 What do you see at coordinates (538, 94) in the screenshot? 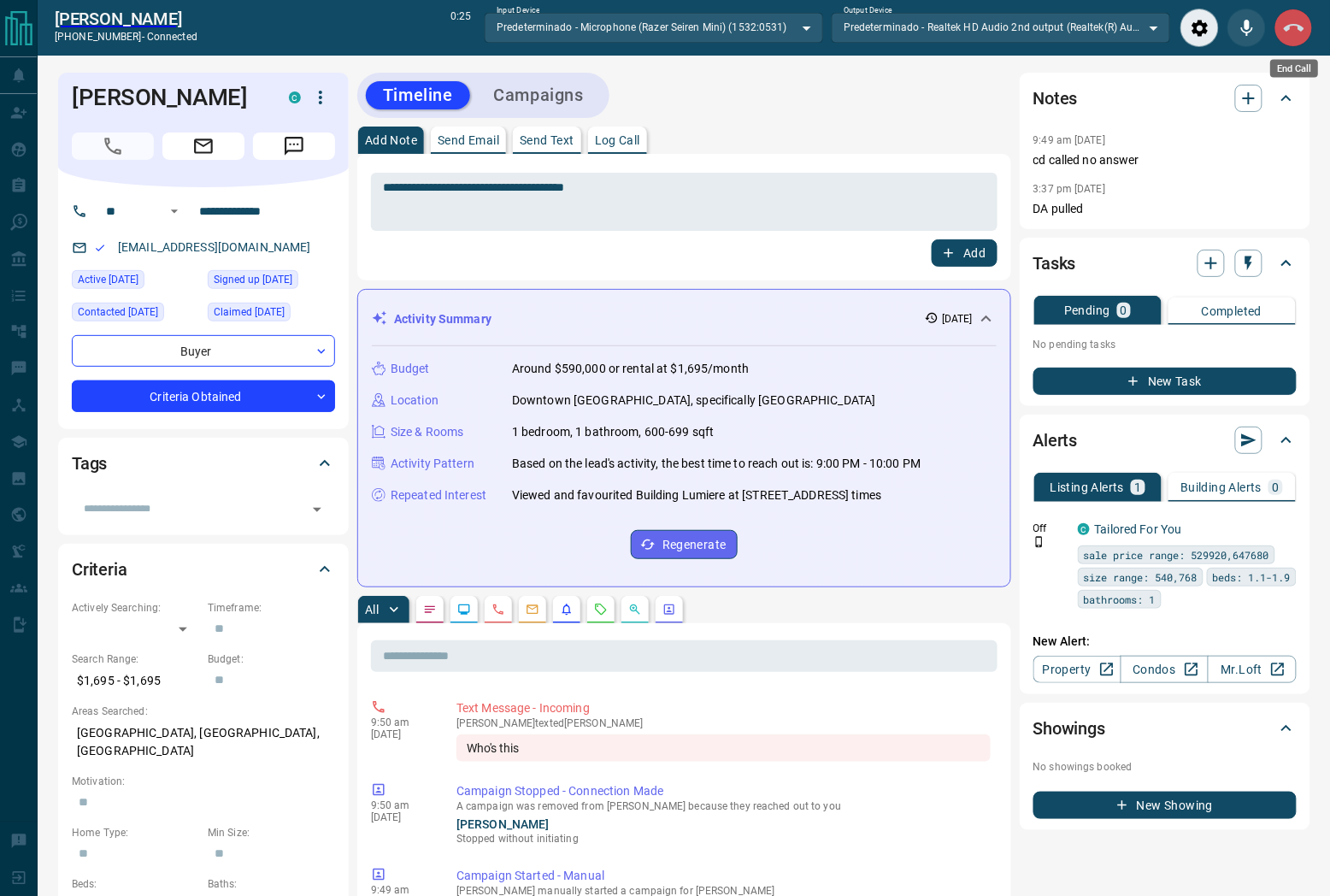
I see `button: Campaigns` at bounding box center [538, 94].